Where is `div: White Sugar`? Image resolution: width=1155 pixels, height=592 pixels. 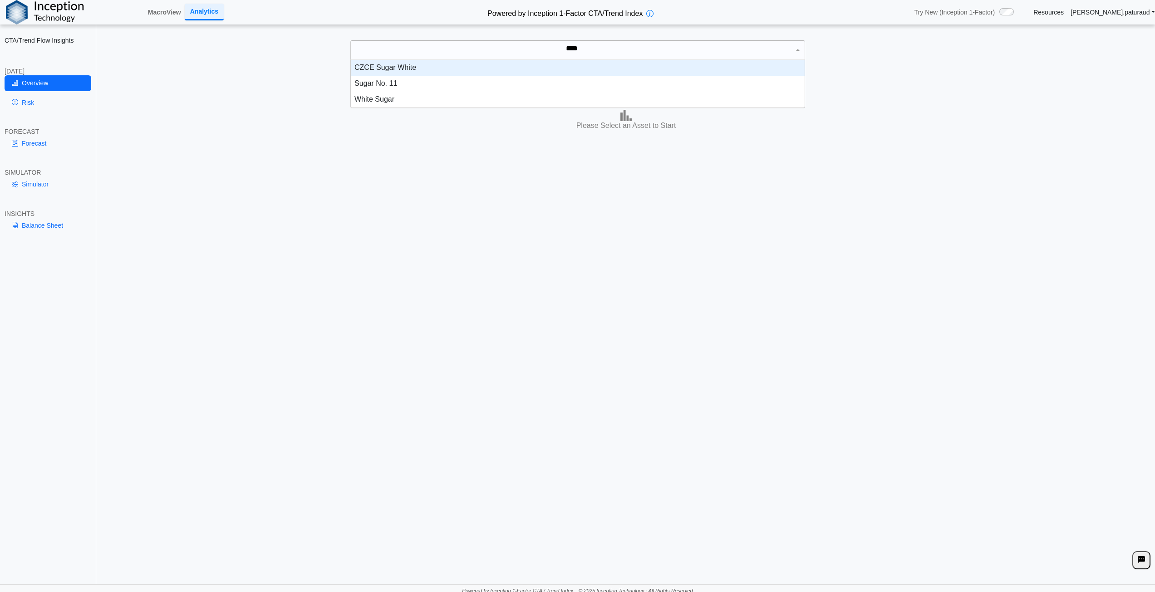
div: White Sugar is located at coordinates (578, 99).